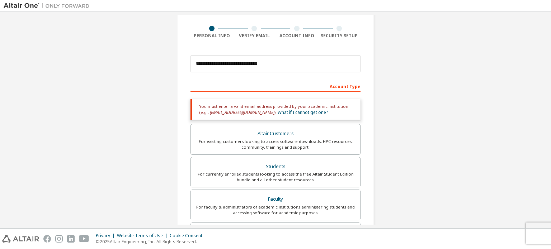 This screenshot has height=249, width=551. I want to click on div: Account Info, so click(297, 36).